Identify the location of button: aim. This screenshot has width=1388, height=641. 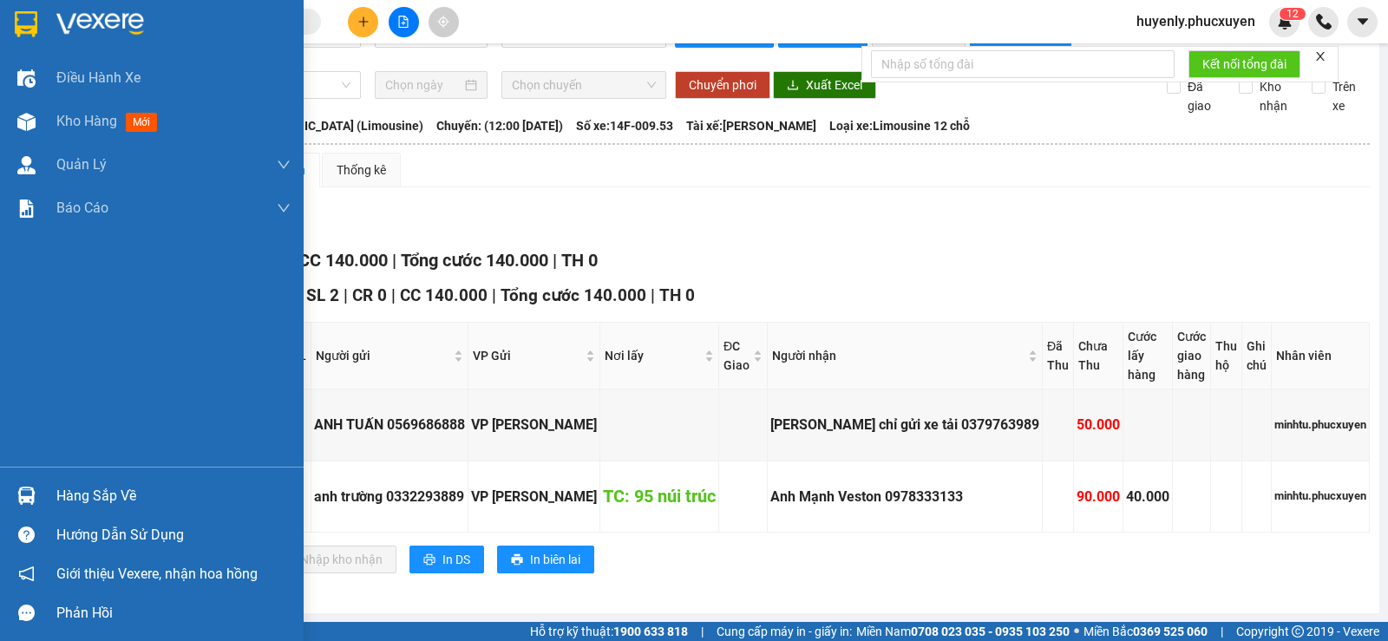
(443, 22).